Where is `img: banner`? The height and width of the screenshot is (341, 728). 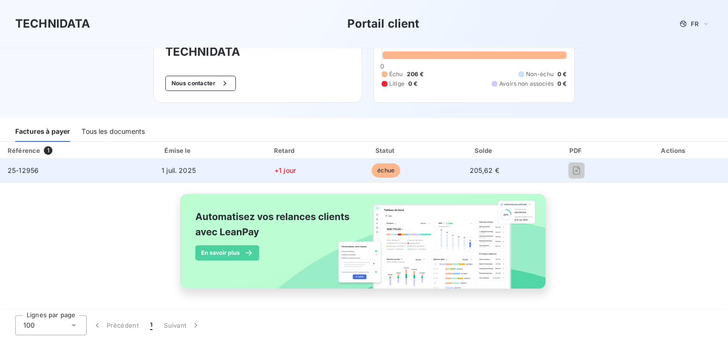 img: banner is located at coordinates (364, 247).